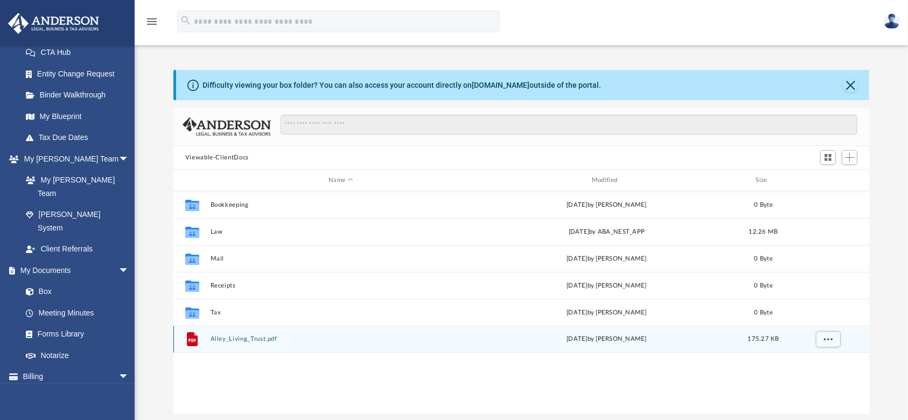  What do you see at coordinates (78, 116) in the screenshot?
I see `a: My Blueprint` at bounding box center [78, 116].